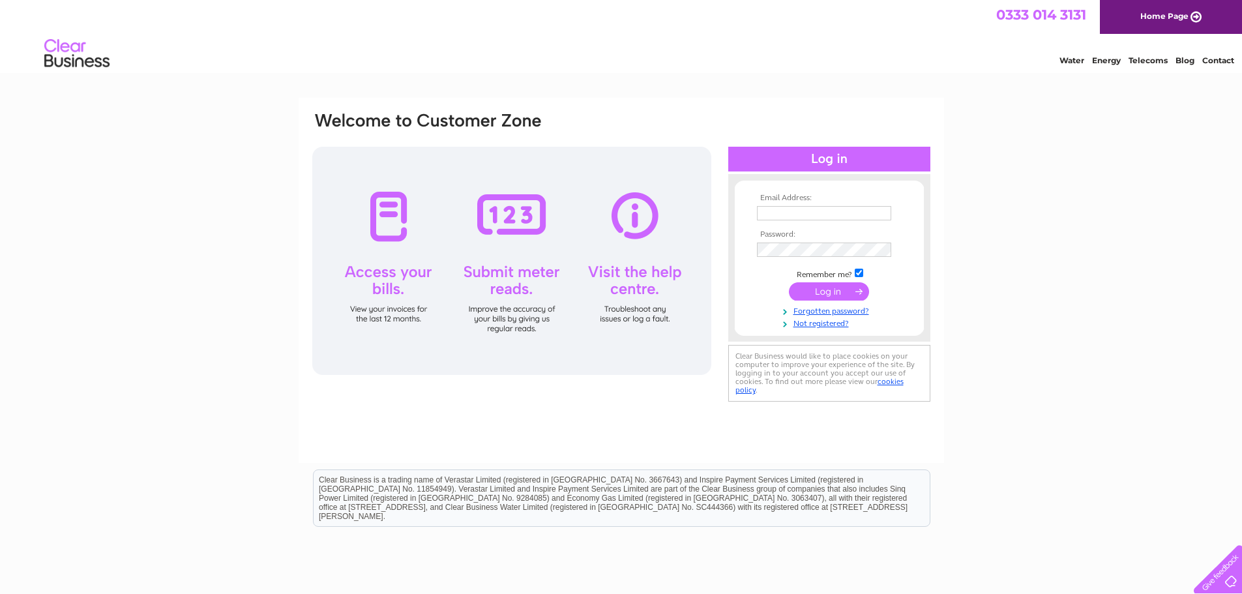 The height and width of the screenshot is (594, 1242). I want to click on a: Telecoms, so click(1148, 60).